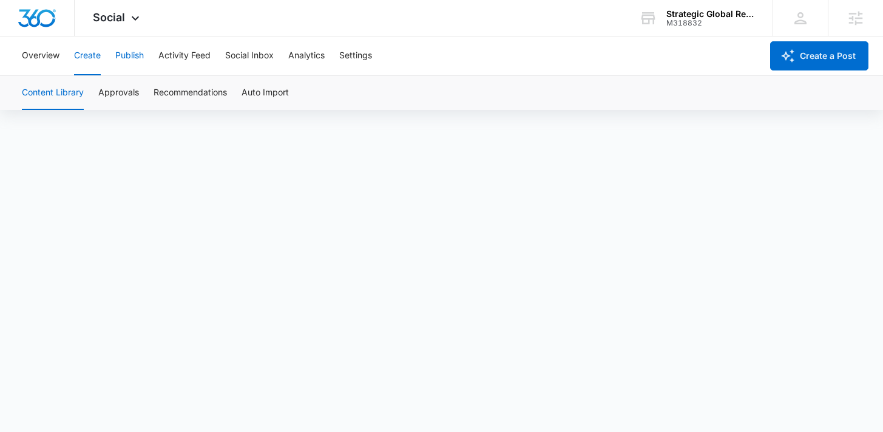 The height and width of the screenshot is (432, 883). What do you see at coordinates (249, 56) in the screenshot?
I see `button: Social Inbox` at bounding box center [249, 56].